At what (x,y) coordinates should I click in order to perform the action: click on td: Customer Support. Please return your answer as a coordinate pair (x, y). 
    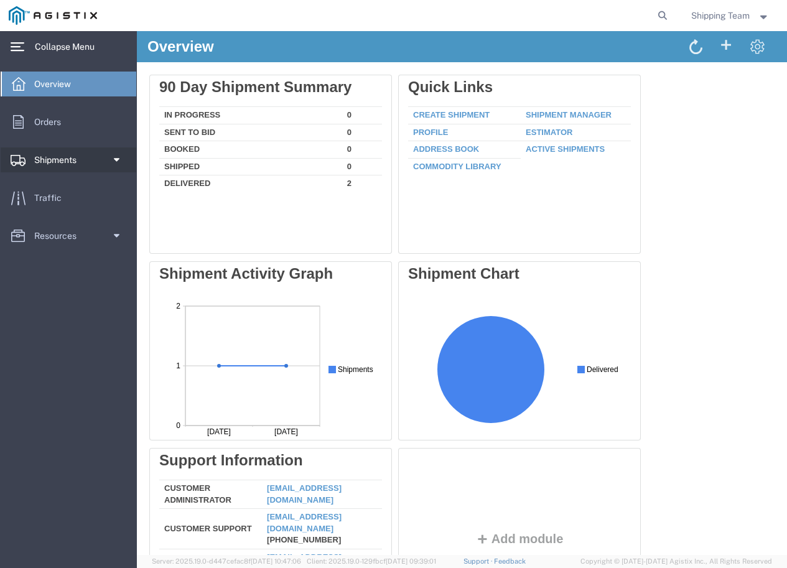
    Looking at the image, I should click on (73, 497).